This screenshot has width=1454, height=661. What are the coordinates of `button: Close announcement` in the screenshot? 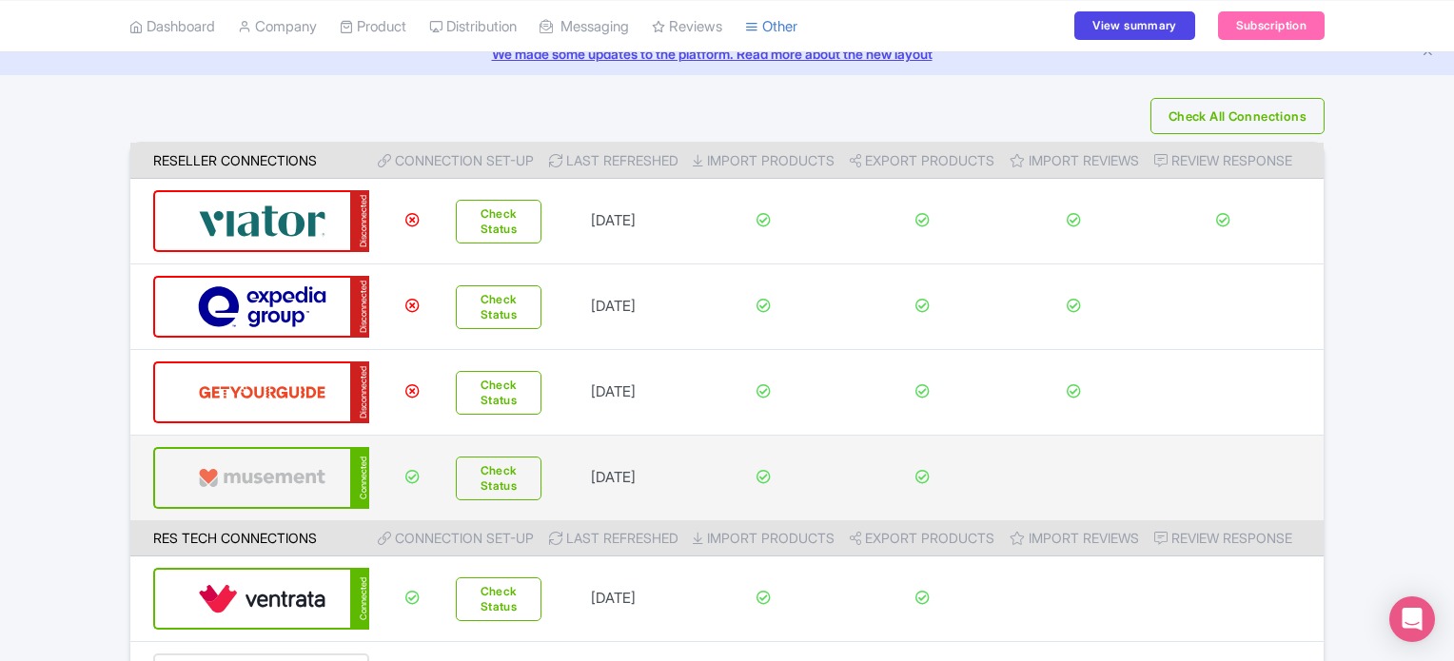 It's located at (1427, 52).